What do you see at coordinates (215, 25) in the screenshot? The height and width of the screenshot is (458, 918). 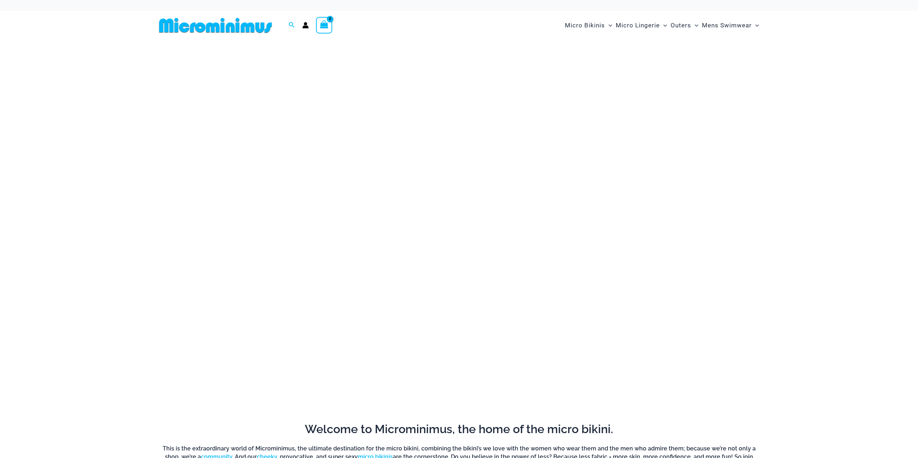 I see `img: MM SHOP LOGO FLAT` at bounding box center [215, 25].